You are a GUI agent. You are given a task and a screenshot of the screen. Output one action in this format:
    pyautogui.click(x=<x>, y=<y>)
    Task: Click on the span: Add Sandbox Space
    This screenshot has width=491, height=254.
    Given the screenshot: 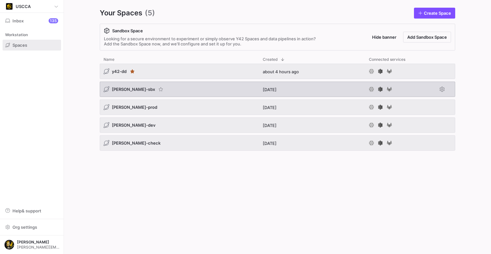 What is the action you would take?
    pyautogui.click(x=427, y=37)
    